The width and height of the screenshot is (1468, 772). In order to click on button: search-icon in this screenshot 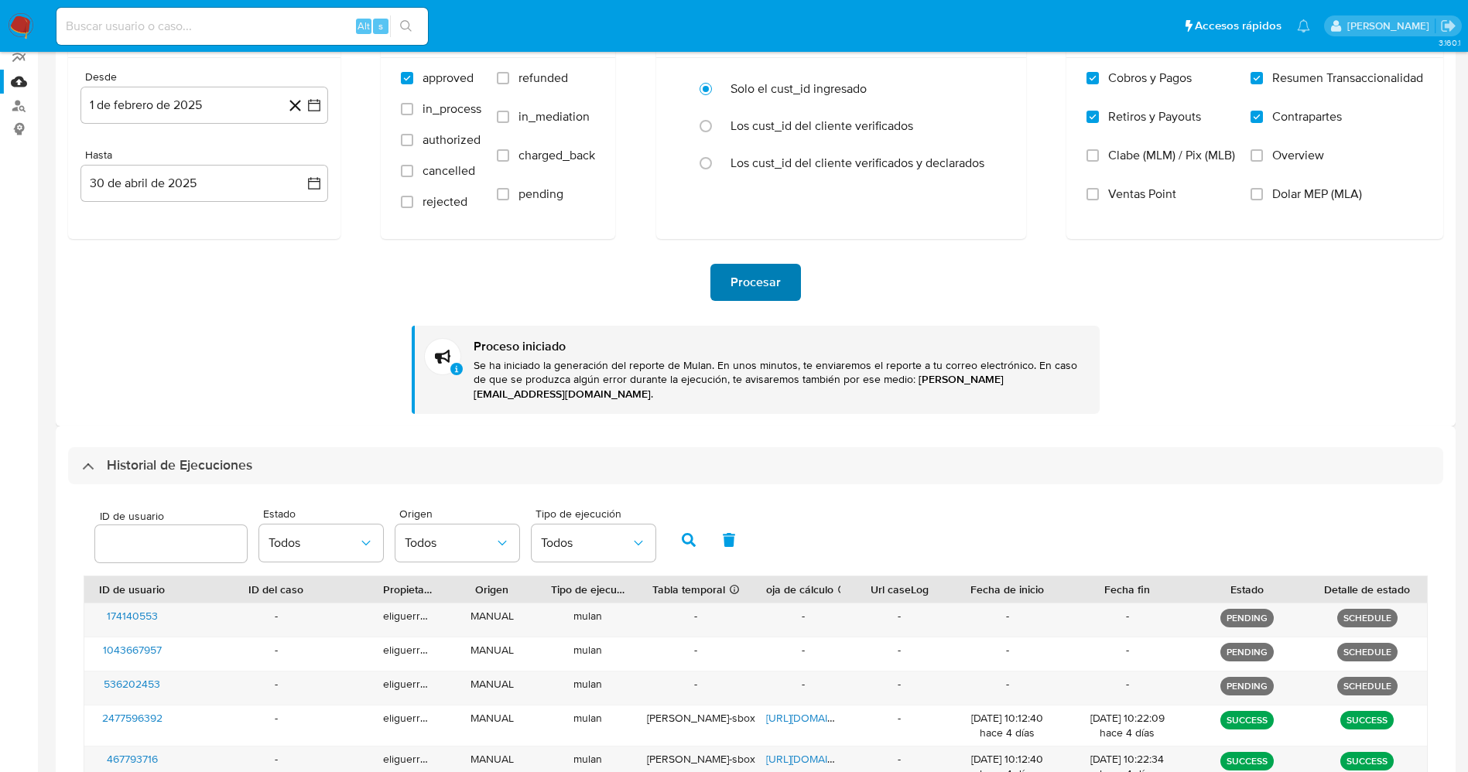, I will do `click(406, 26)`.